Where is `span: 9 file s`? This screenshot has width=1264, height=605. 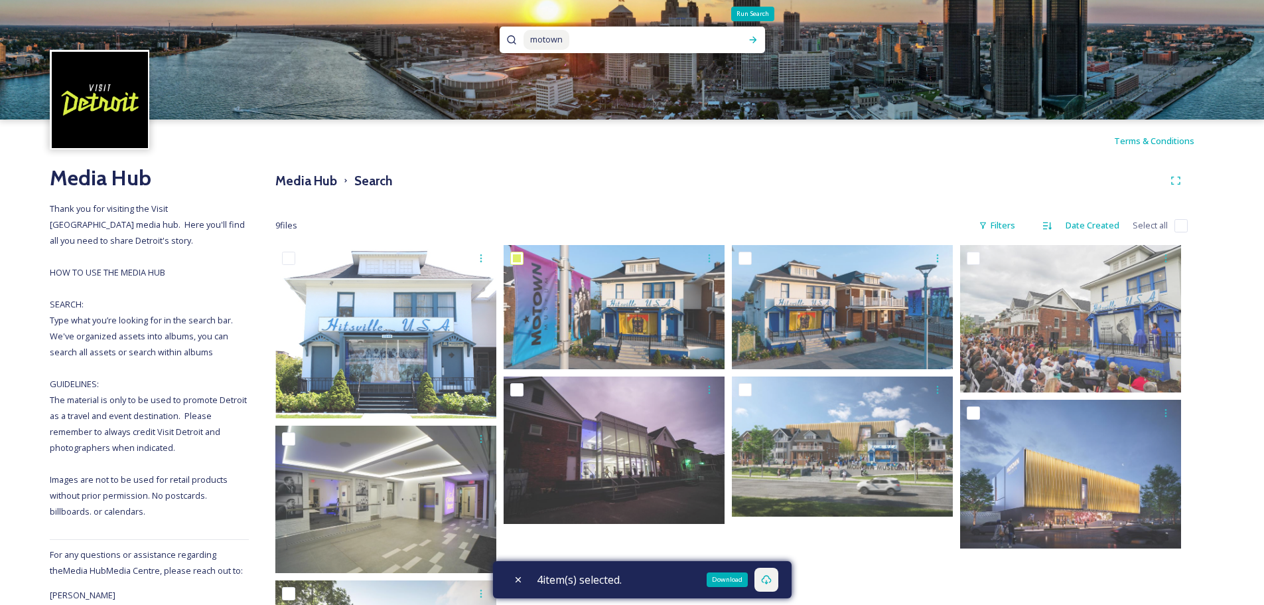 span: 9 file s is located at coordinates (286, 225).